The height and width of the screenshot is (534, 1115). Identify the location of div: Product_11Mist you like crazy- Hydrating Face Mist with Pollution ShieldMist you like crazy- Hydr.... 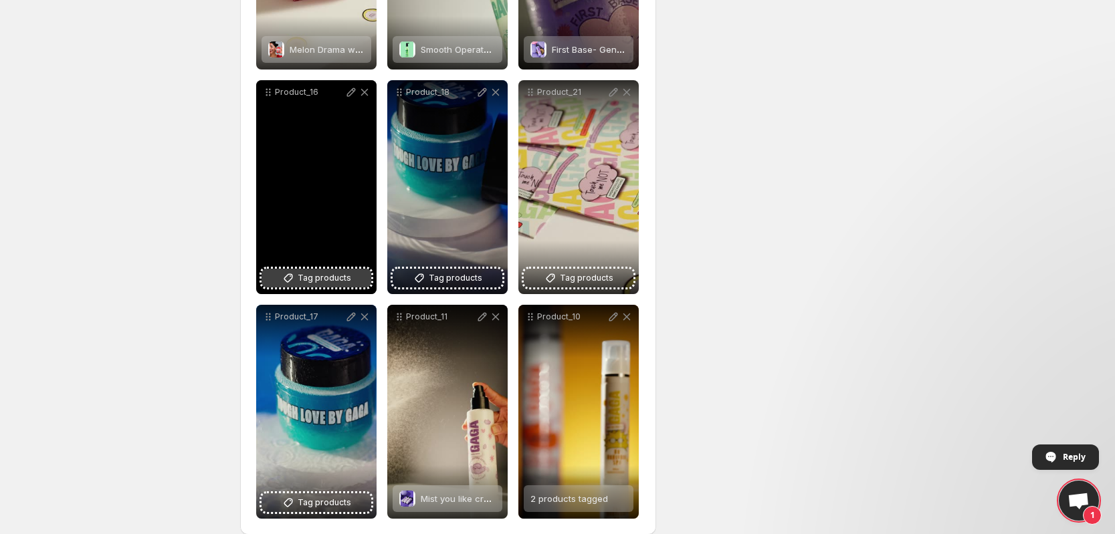
(447, 412).